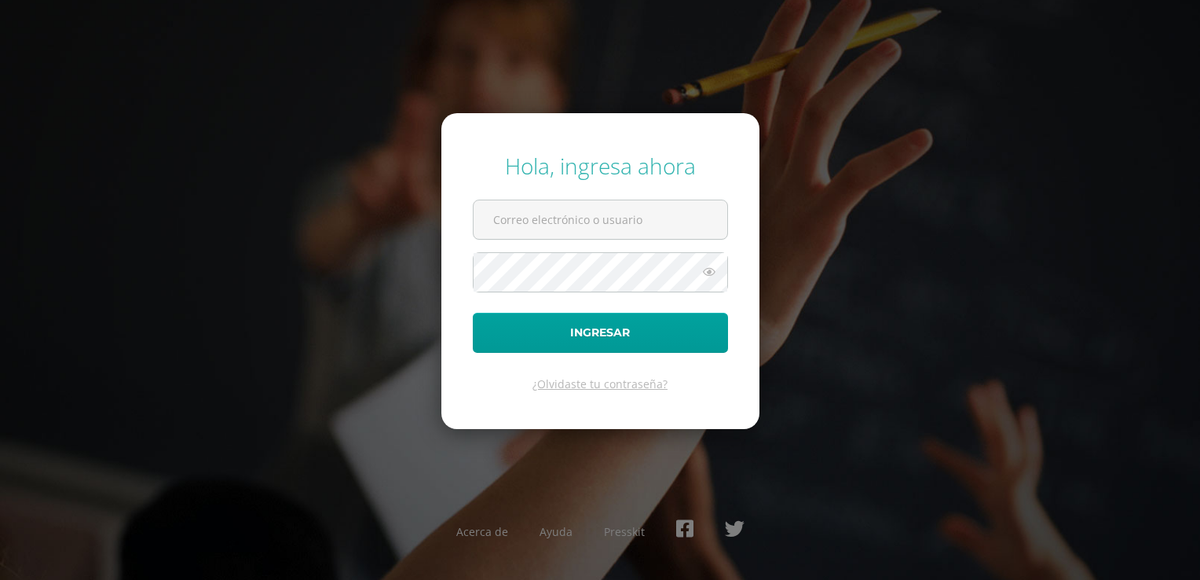  Describe the element at coordinates (624, 531) in the screenshot. I see `a: Presskit` at that location.